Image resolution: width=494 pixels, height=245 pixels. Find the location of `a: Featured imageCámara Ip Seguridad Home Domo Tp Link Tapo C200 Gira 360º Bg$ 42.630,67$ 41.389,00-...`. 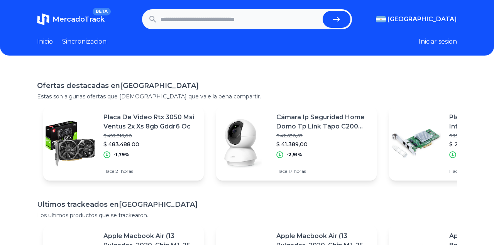

a: Featured imageCámara Ip Seguridad Home Domo Tp Link Tapo C200 Gira 360º Bg$ 42.630,67$ 41.389,00-... is located at coordinates (296, 144).